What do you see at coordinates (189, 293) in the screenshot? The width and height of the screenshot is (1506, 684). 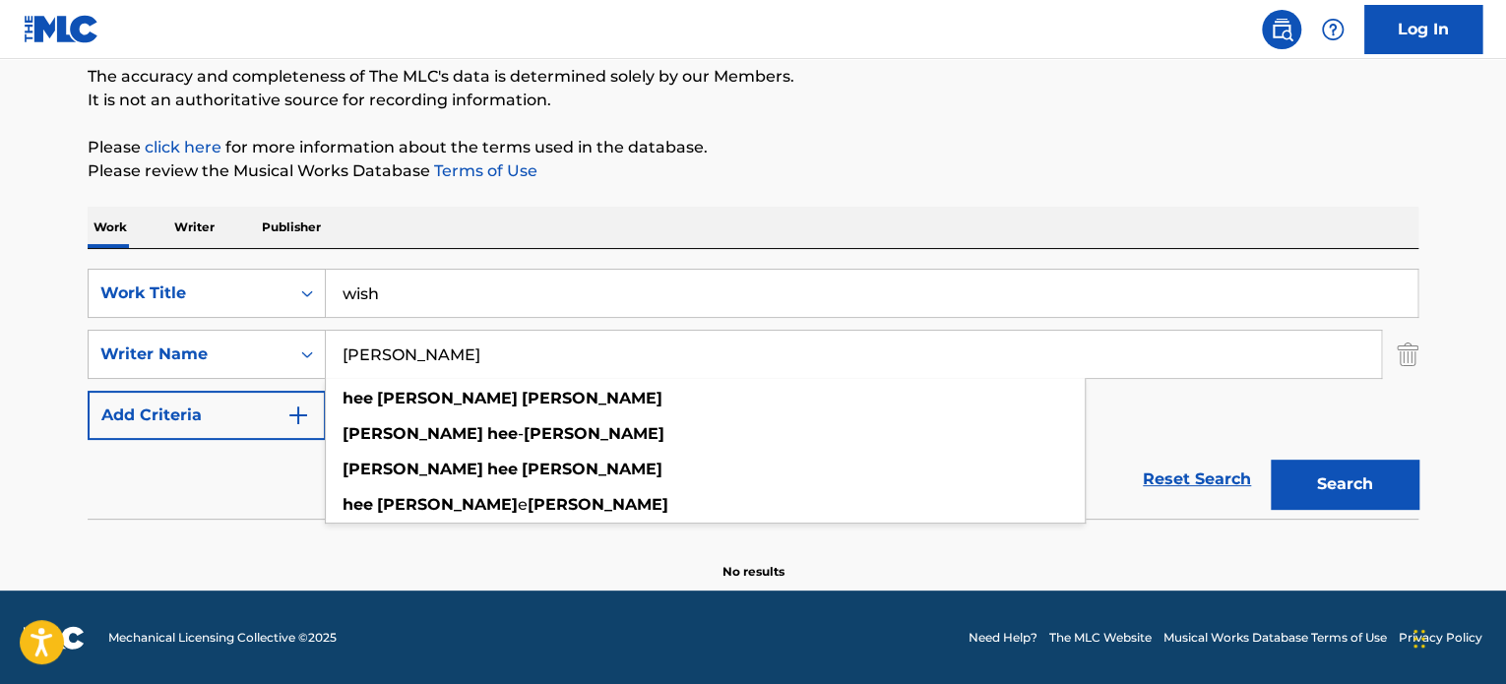 I see `div: Work Title` at bounding box center [189, 293].